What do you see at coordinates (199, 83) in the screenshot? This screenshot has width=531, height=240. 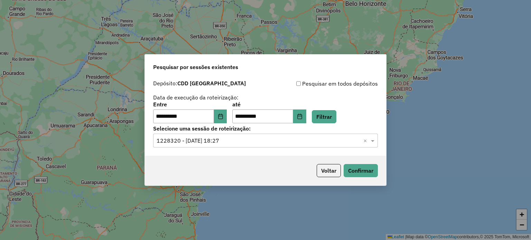 I see `label: Depósito:` at bounding box center [199, 83].